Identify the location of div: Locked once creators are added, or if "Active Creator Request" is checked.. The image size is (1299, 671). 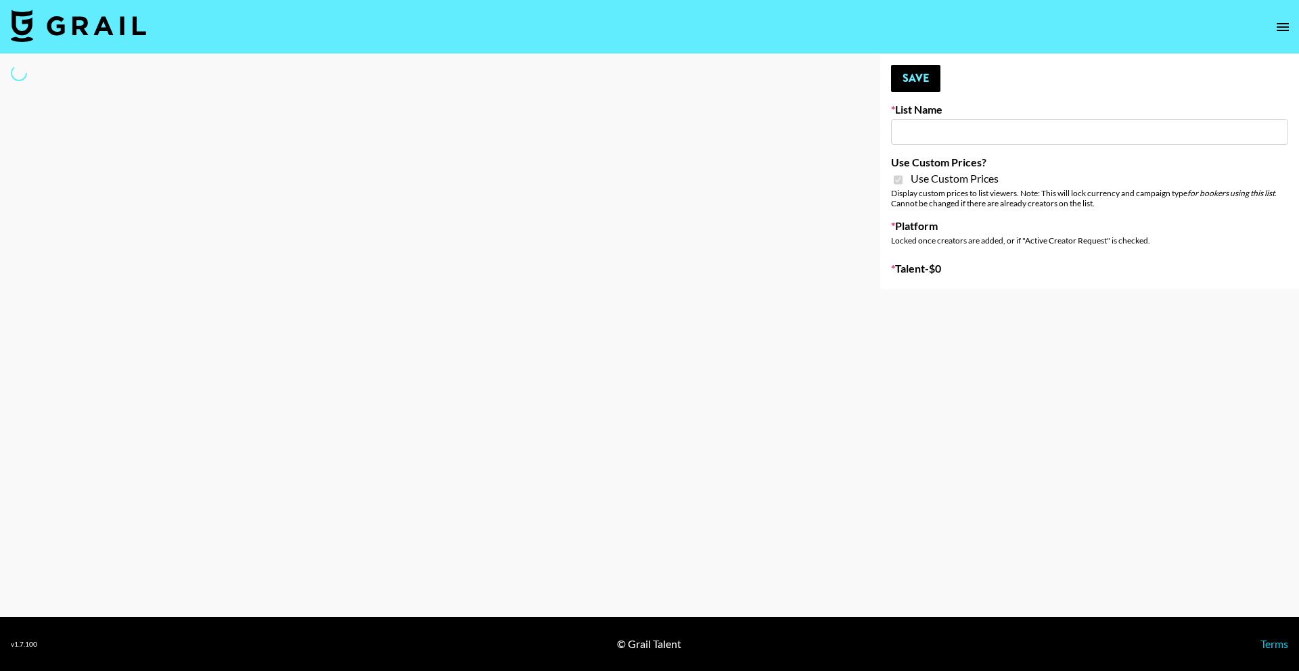
(1089, 240).